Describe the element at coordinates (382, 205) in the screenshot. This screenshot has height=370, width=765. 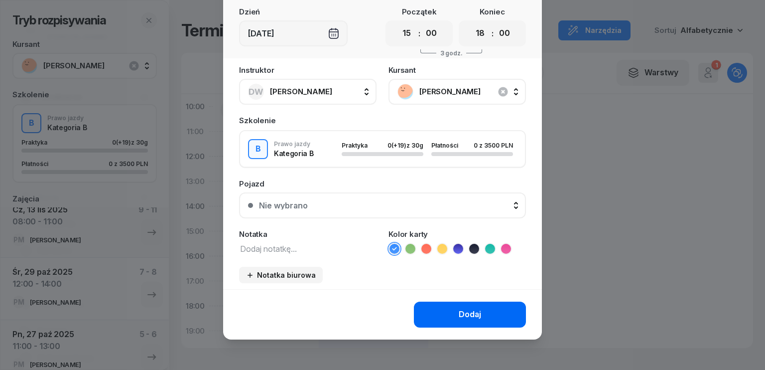
I see `button: Nie wybrano` at that location.